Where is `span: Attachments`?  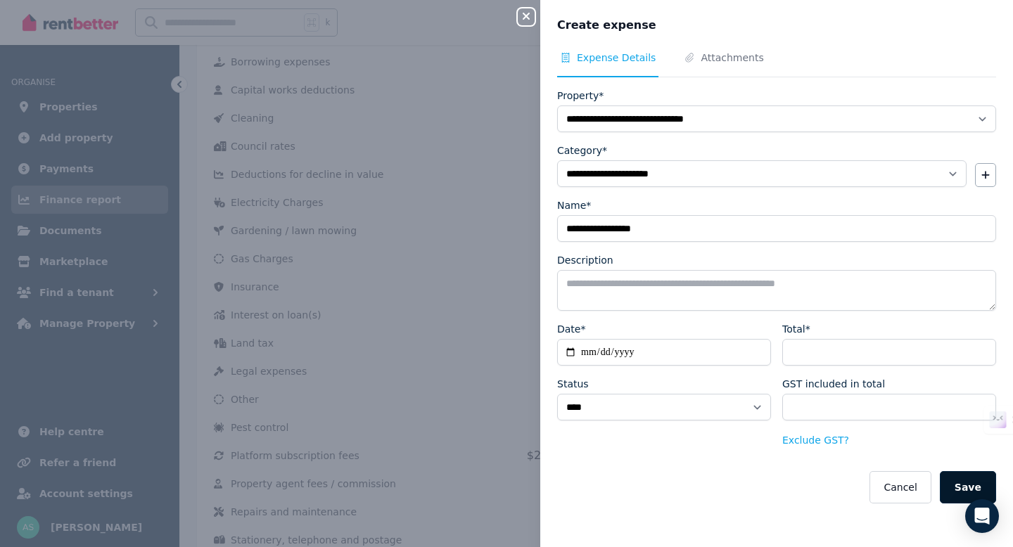
span: Attachments is located at coordinates (732, 58).